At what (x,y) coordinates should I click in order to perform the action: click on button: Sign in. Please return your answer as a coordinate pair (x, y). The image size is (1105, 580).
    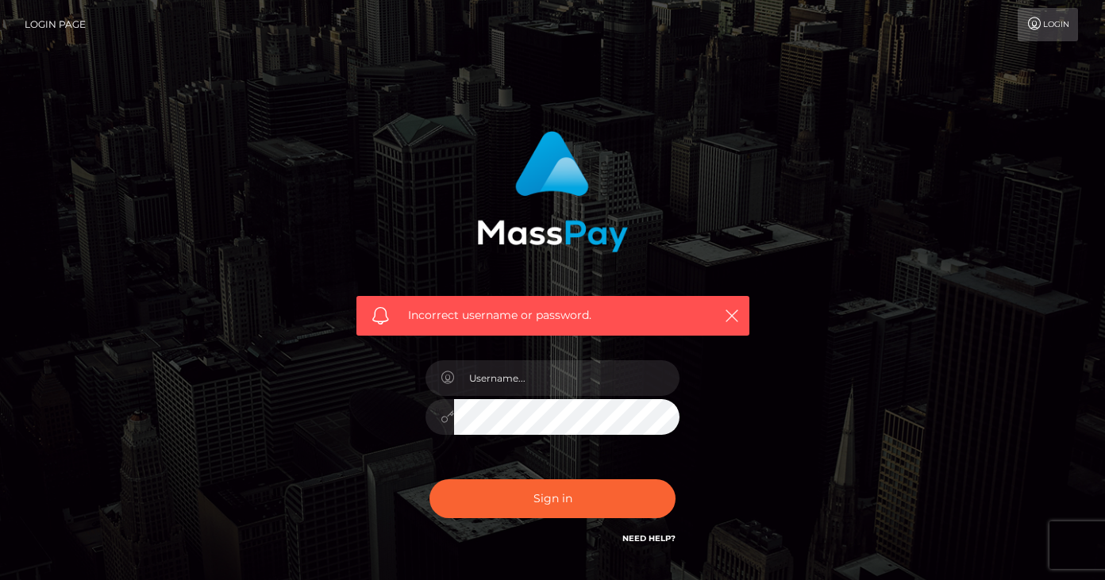
    Looking at the image, I should click on (552, 498).